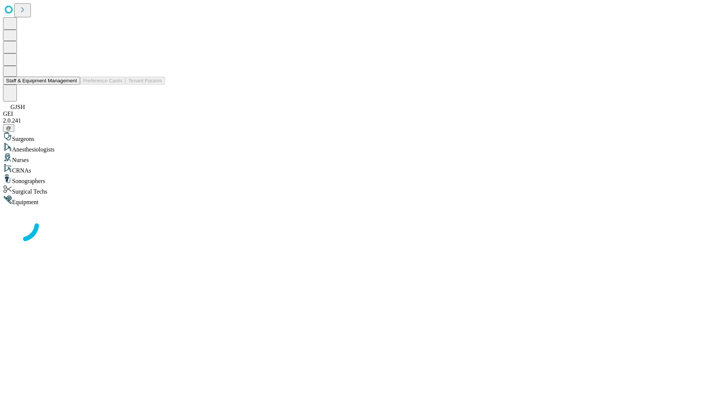 The height and width of the screenshot is (406, 722). Describe the element at coordinates (361, 158) in the screenshot. I see `div: Nurses` at that location.